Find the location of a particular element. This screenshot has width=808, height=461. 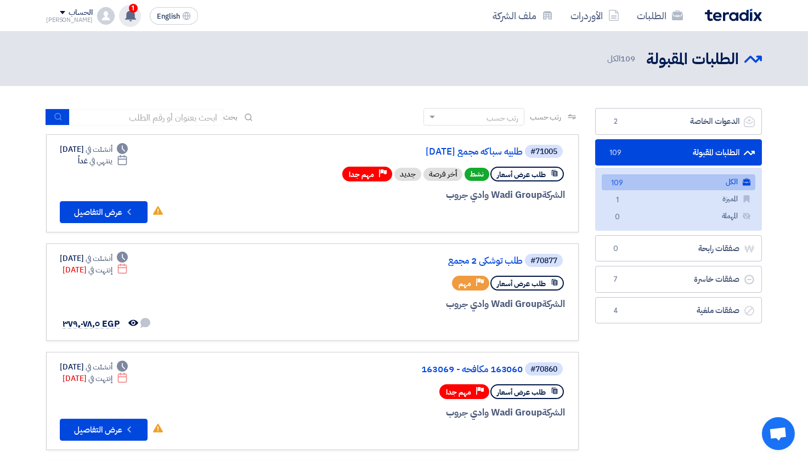

a: 163060 مكافحه - 163069 is located at coordinates (413, 370).